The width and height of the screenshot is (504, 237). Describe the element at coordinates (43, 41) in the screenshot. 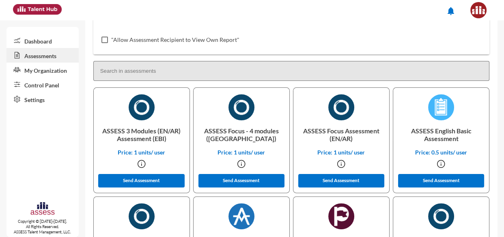

I see `a: Dashboard` at that location.